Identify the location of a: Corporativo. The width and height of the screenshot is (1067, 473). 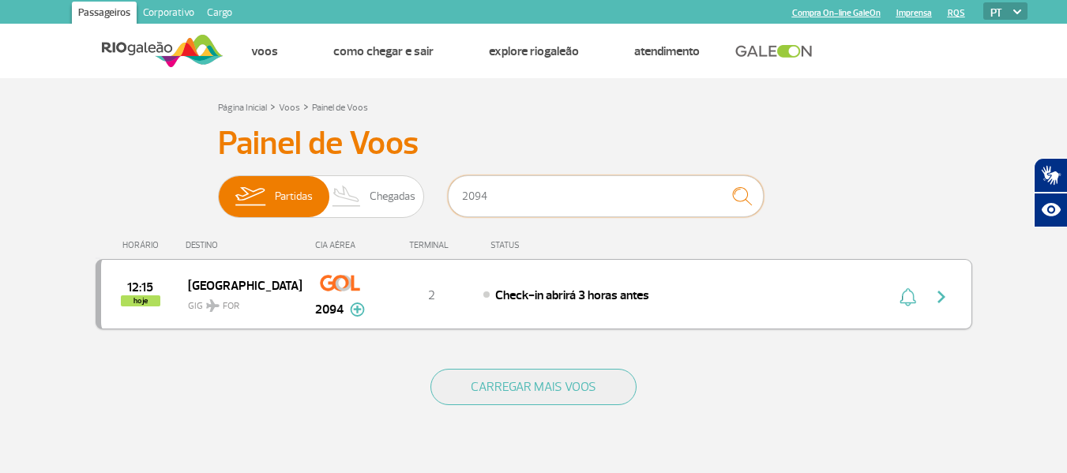
(168, 14).